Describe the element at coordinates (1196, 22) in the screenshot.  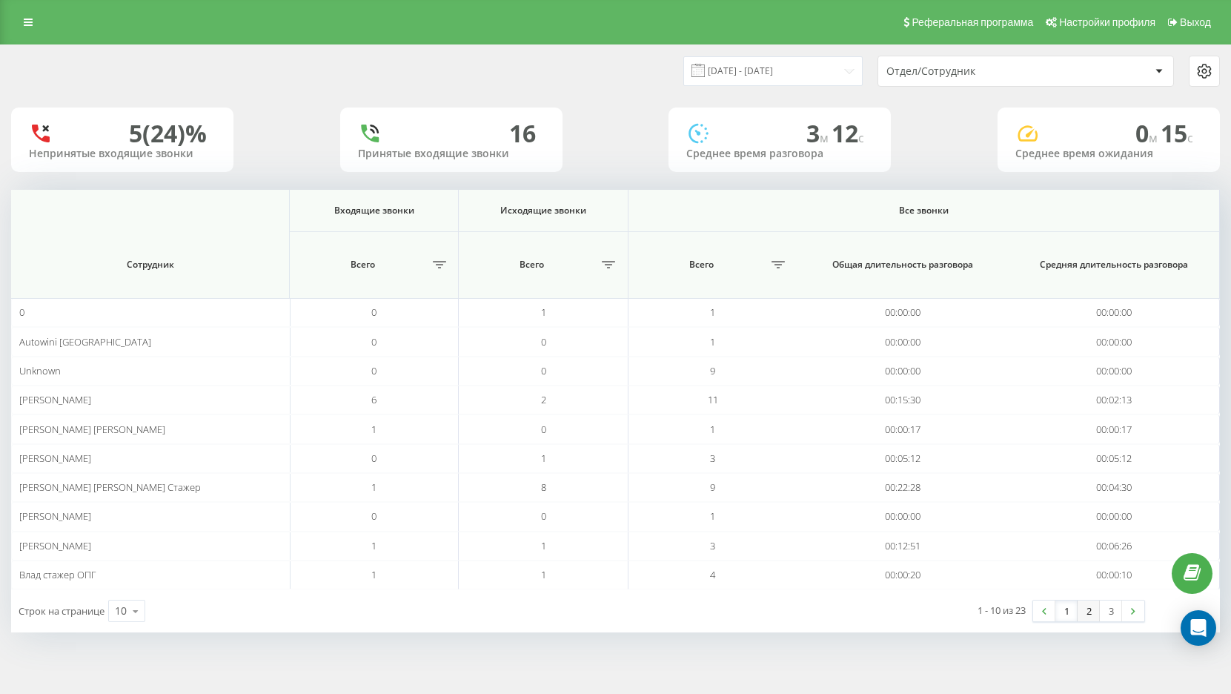
I see `span: Выход` at that location.